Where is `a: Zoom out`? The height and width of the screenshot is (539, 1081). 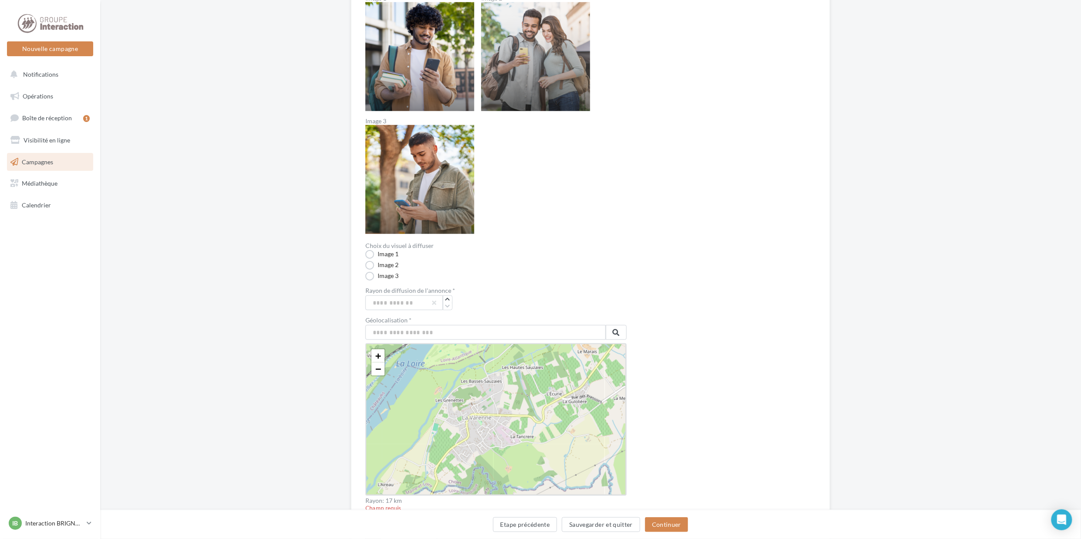
a: Zoom out is located at coordinates (378, 369).